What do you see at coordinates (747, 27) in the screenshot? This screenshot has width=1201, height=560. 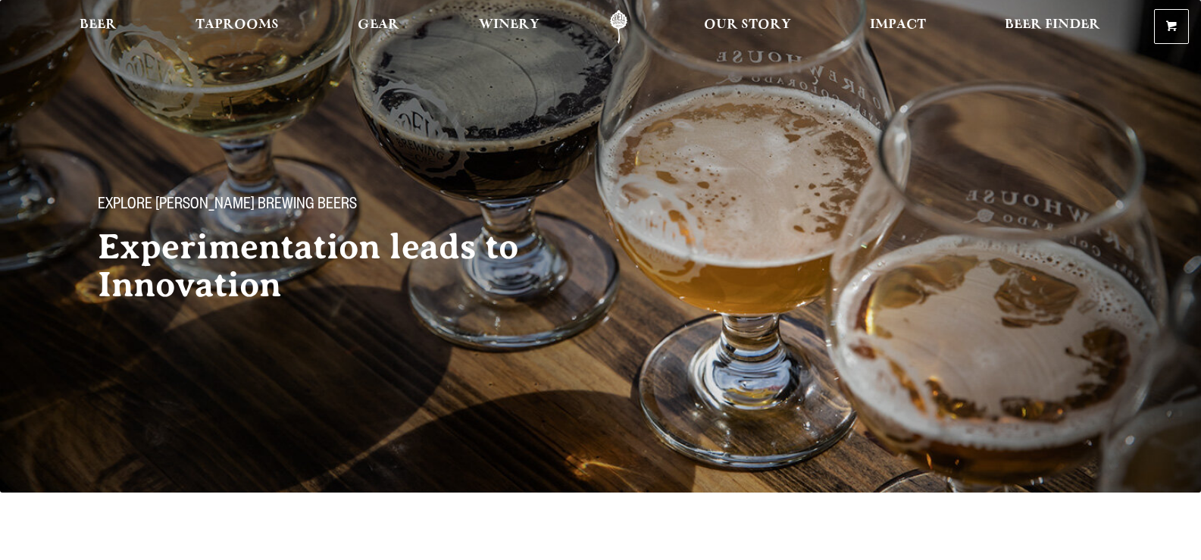 I see `a: Our Story` at bounding box center [747, 27].